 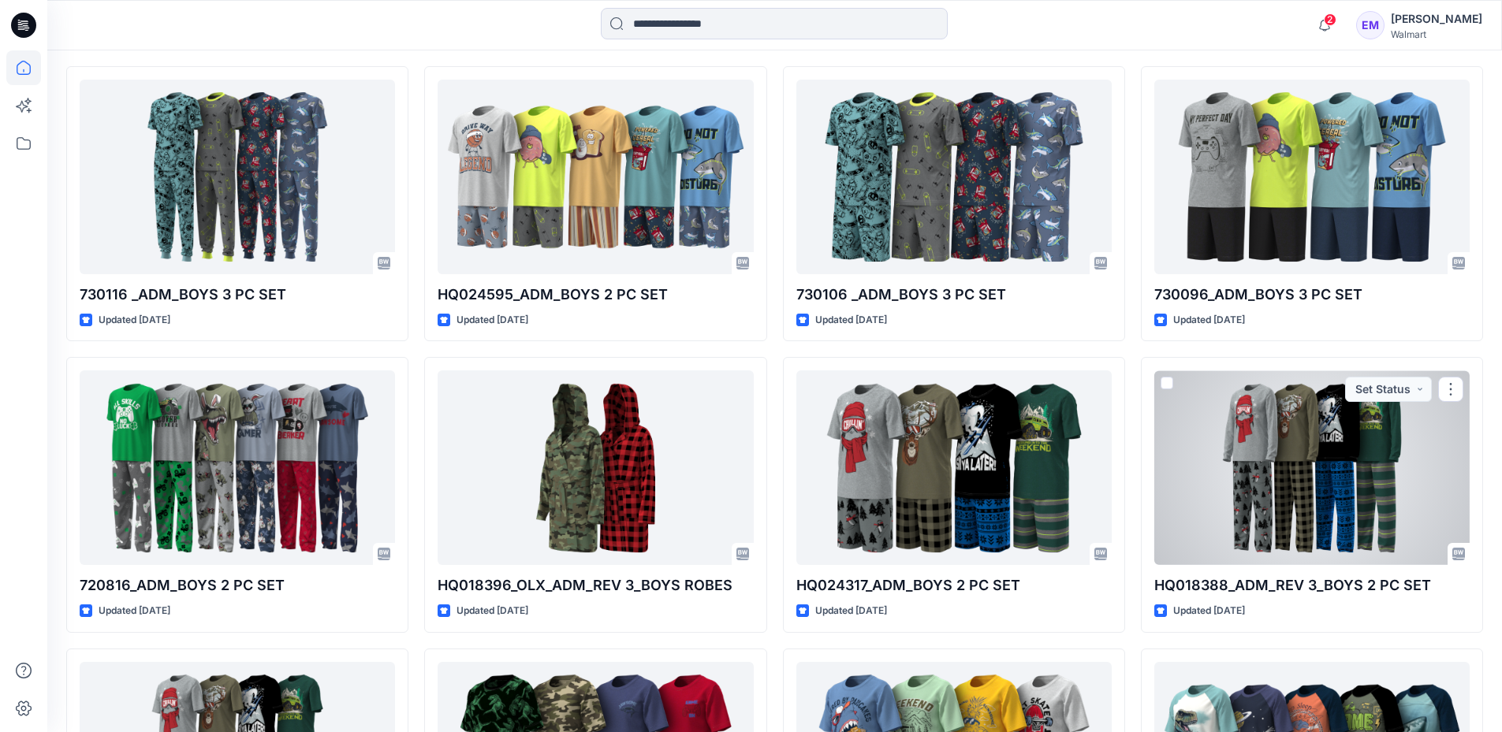 What do you see at coordinates (1312, 586) in the screenshot?
I see `p: HQ018388_ADM_REV 3_BOYS 2 PC SET` at bounding box center [1312, 586].